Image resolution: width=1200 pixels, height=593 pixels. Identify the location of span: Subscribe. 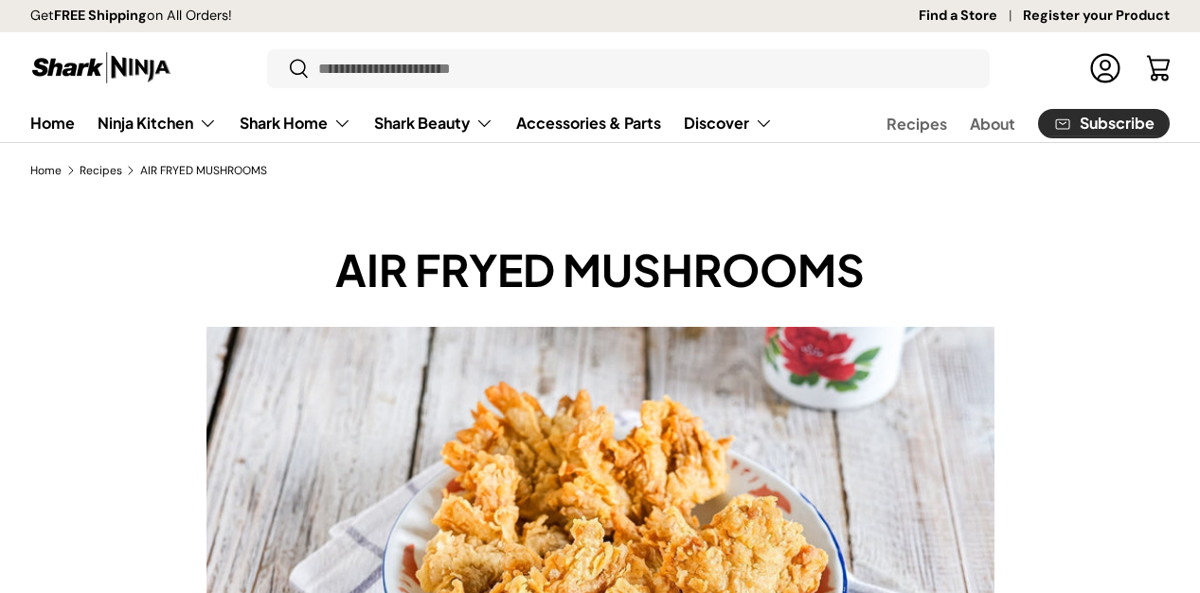
(1117, 123).